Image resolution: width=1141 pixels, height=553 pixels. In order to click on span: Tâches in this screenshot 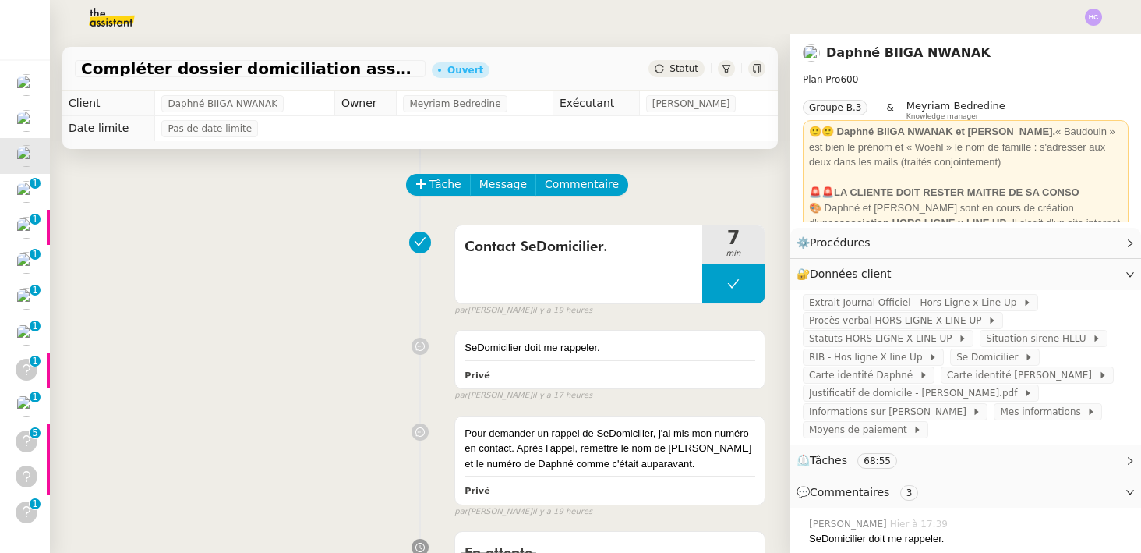, I will do `click(829, 460)`.